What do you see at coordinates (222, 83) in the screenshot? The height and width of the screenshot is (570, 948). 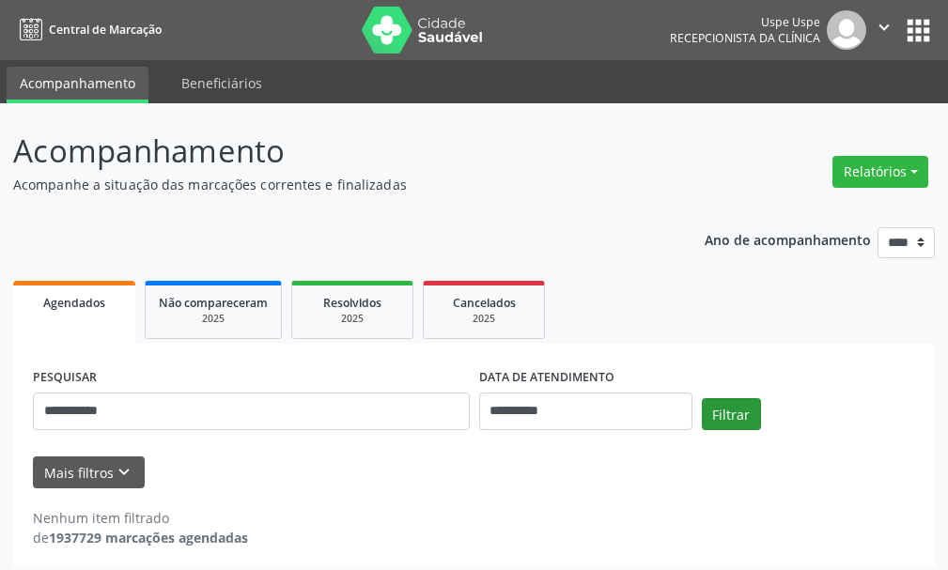 I see `a: Beneficiários` at bounding box center [222, 83].